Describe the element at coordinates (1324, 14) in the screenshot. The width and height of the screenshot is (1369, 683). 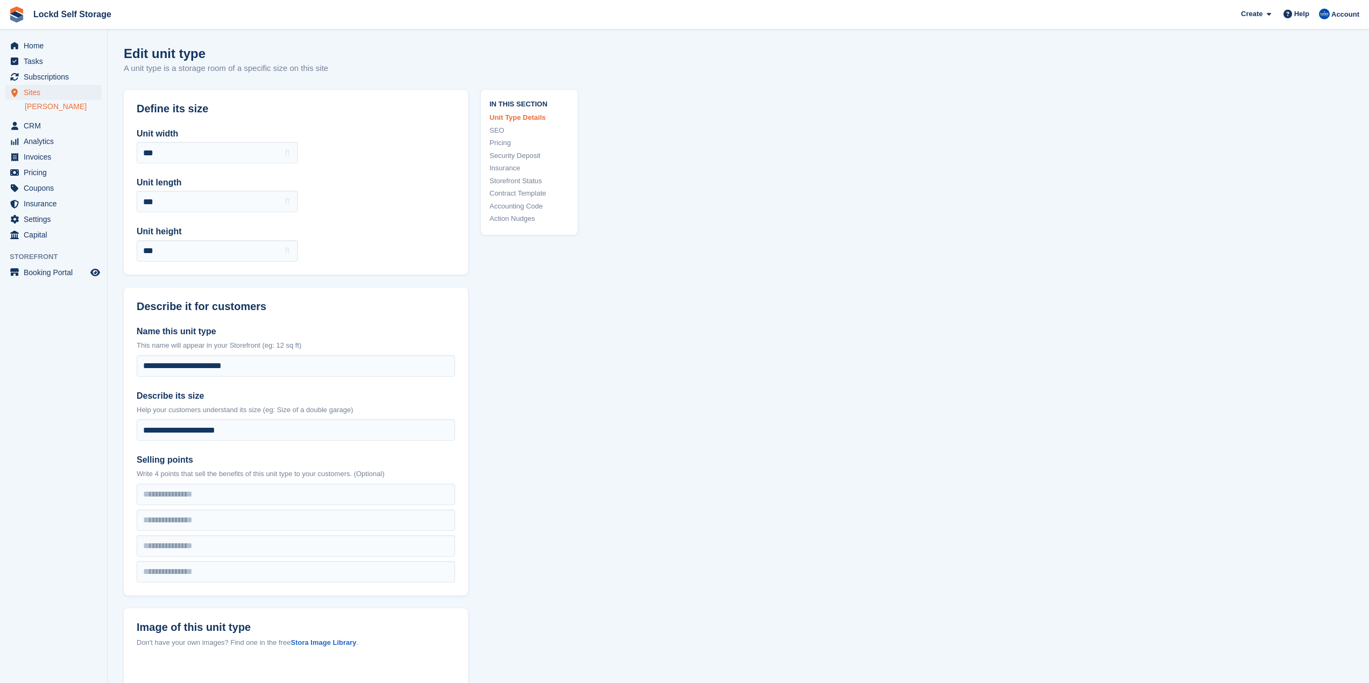
I see `img: Jonny Bleach` at that location.